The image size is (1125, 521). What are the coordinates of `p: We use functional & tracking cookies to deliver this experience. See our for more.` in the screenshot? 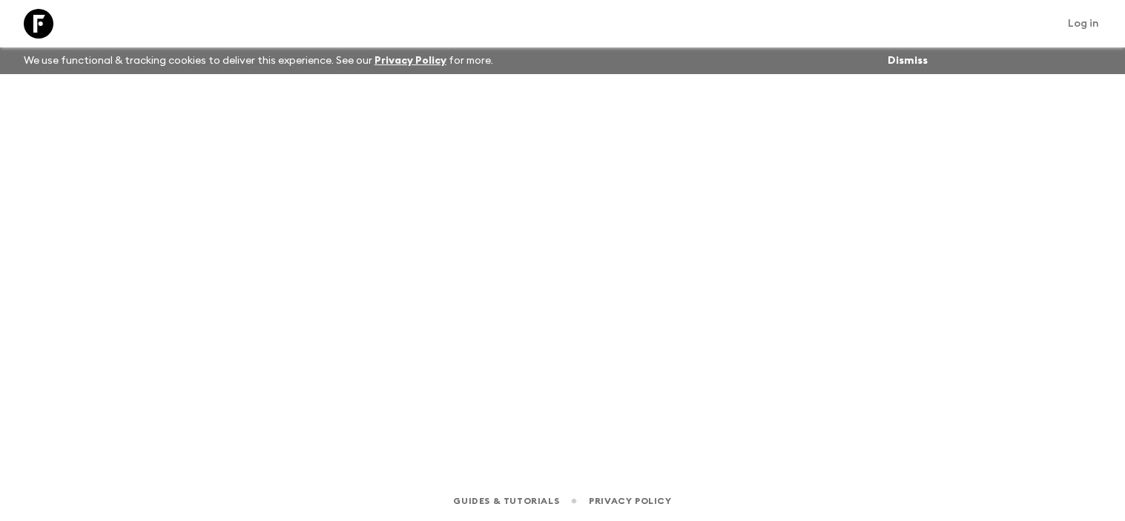 It's located at (258, 61).